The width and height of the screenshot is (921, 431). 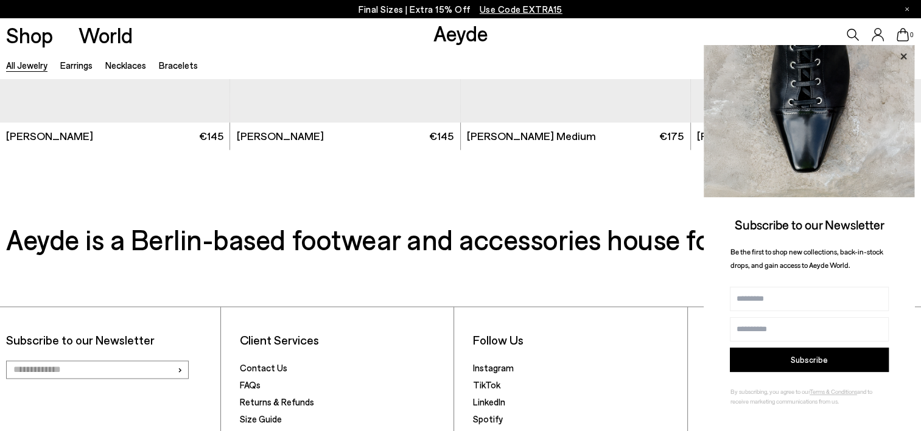 What do you see at coordinates (903, 35) in the screenshot?
I see `a: 0` at bounding box center [903, 35].